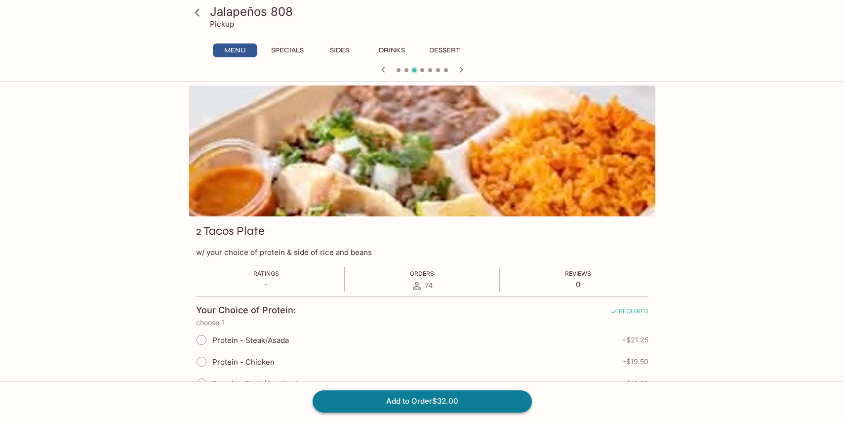 The width and height of the screenshot is (844, 421). Describe the element at coordinates (243, 362) in the screenshot. I see `span: Protein - Chicken` at that location.